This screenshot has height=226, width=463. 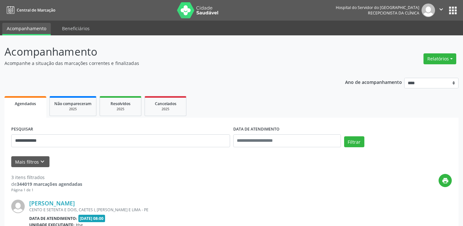 I want to click on span: Recepcionista da clínica, so click(x=394, y=13).